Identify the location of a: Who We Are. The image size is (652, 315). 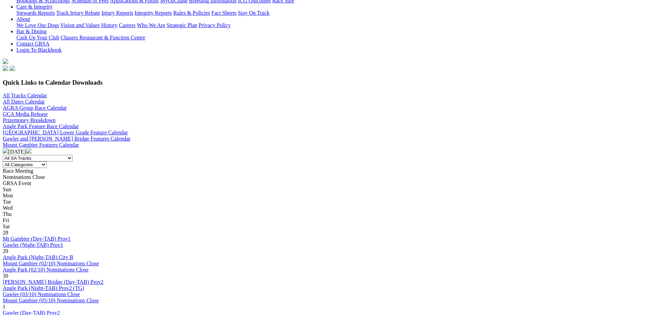
(151, 25).